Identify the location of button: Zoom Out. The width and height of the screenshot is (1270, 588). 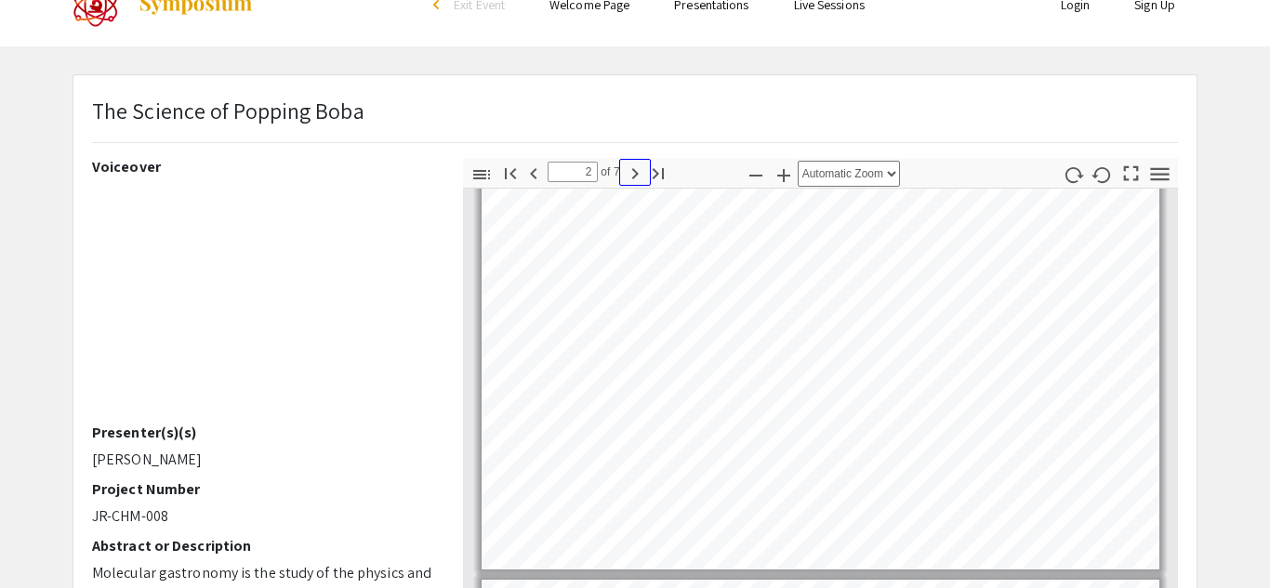
(756, 174).